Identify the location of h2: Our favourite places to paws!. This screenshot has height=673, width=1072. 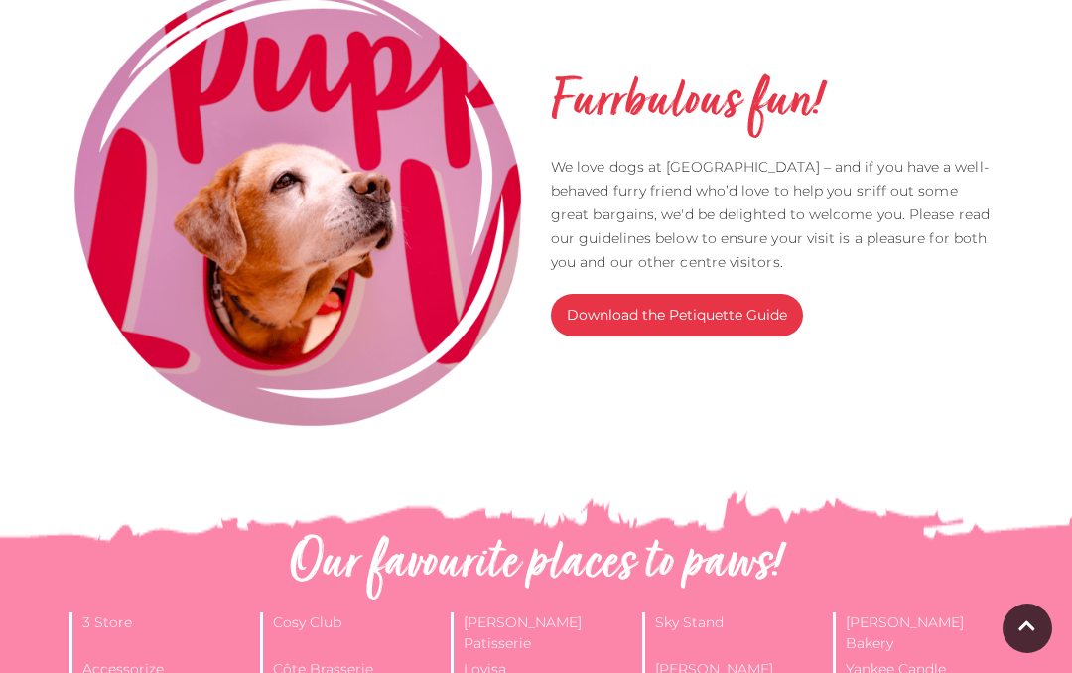
(536, 565).